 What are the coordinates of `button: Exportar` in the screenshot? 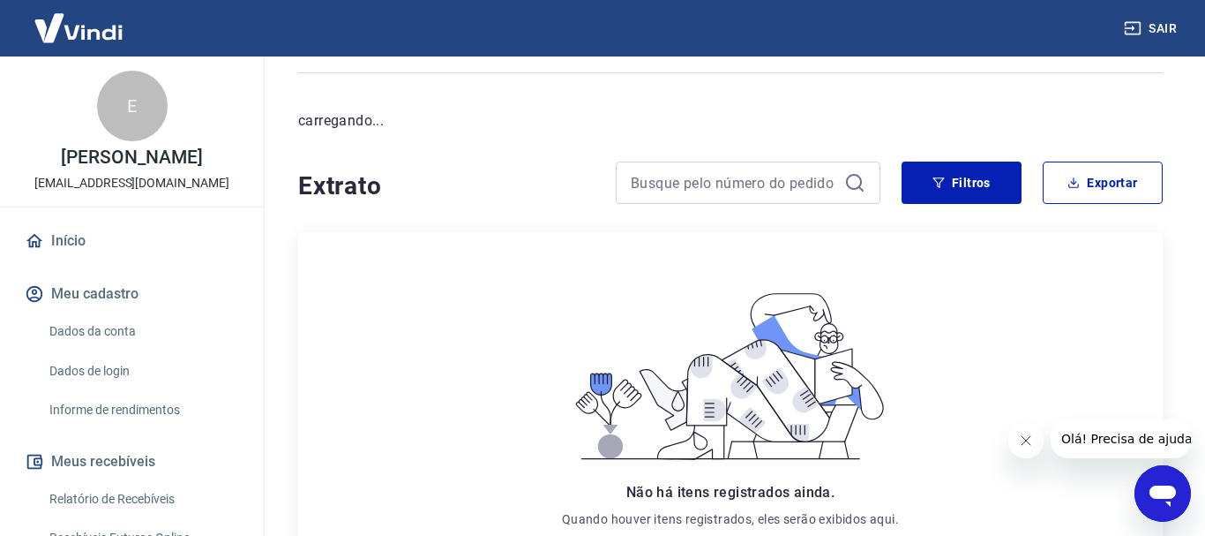 It's located at (1103, 183).